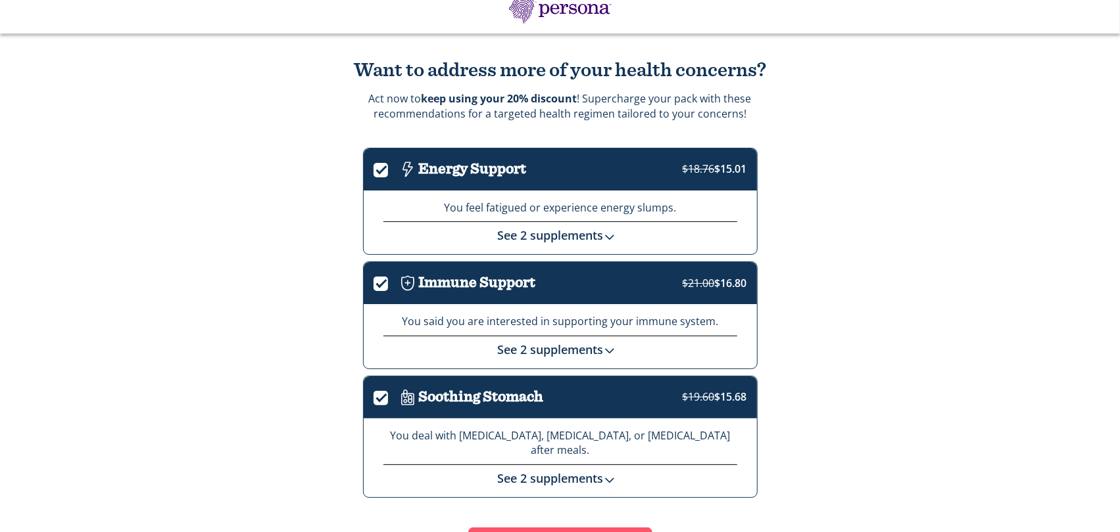  What do you see at coordinates (715, 169) in the screenshot?
I see `span: $15.01` at bounding box center [715, 169].